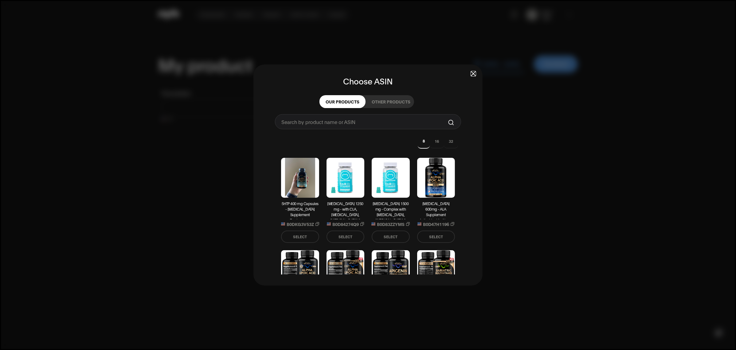 The image size is (736, 350). Describe the element at coordinates (390, 224) in the screenshot. I see `button: Copy product code B0D83ZZYMS` at that location.